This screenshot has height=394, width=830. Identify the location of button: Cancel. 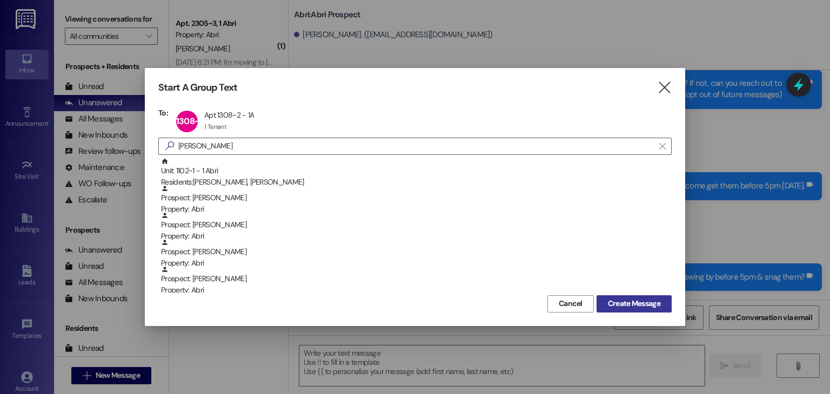
(571, 304).